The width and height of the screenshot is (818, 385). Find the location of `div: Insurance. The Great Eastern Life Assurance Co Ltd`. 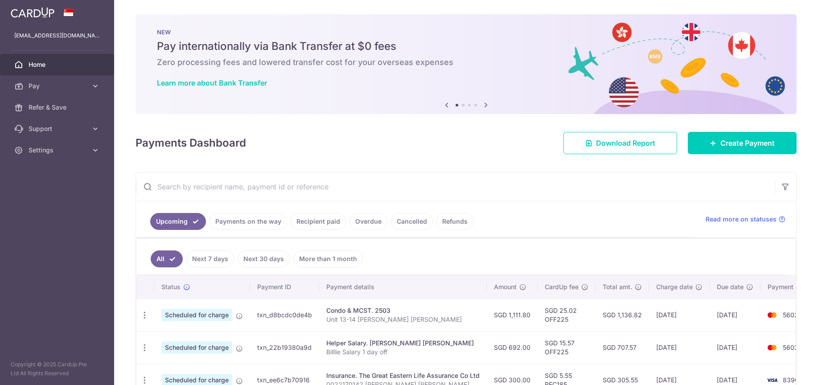

div: Insurance. The Great Eastern Life Assurance Co Ltd is located at coordinates (403, 376).